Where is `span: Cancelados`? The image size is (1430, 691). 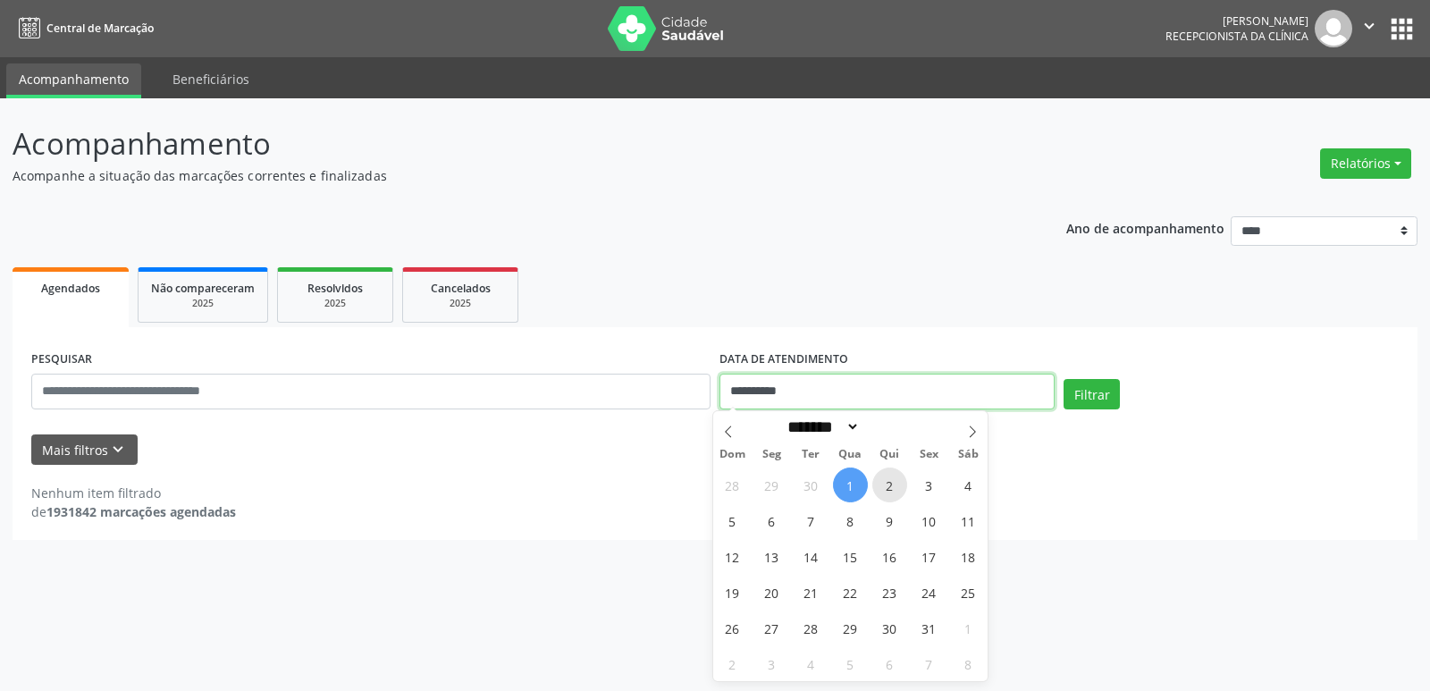 span: Cancelados is located at coordinates (460, 288).